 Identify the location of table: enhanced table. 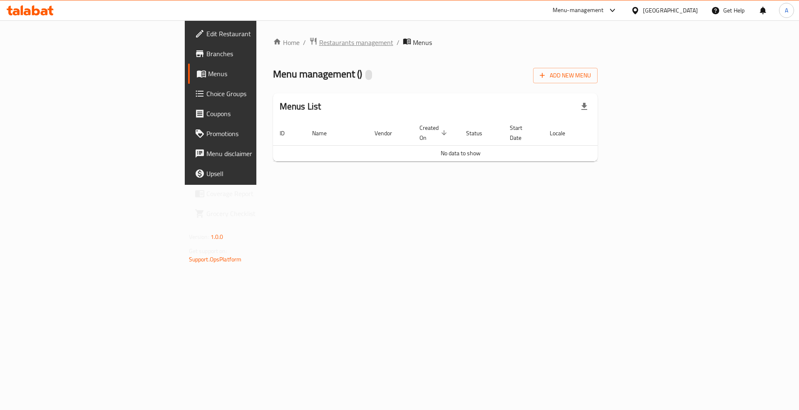
(461, 141).